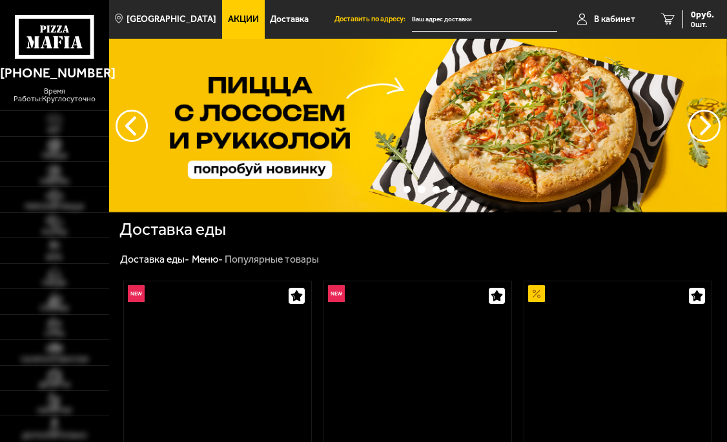  Describe the element at coordinates (207, 259) in the screenshot. I see `a: Меню-` at that location.